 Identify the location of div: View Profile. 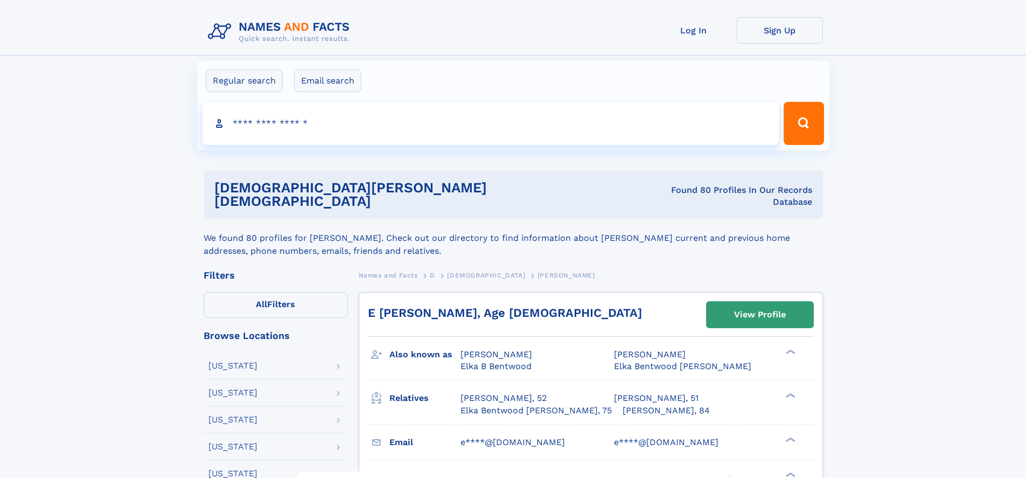
(760, 315).